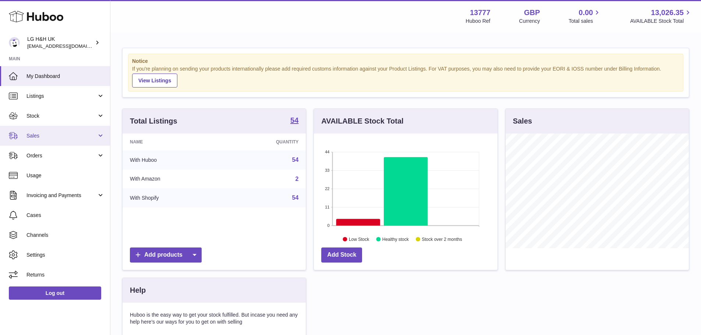 This screenshot has width=701, height=335. What do you see at coordinates (328, 189) in the screenshot?
I see `text: 22` at bounding box center [328, 189].